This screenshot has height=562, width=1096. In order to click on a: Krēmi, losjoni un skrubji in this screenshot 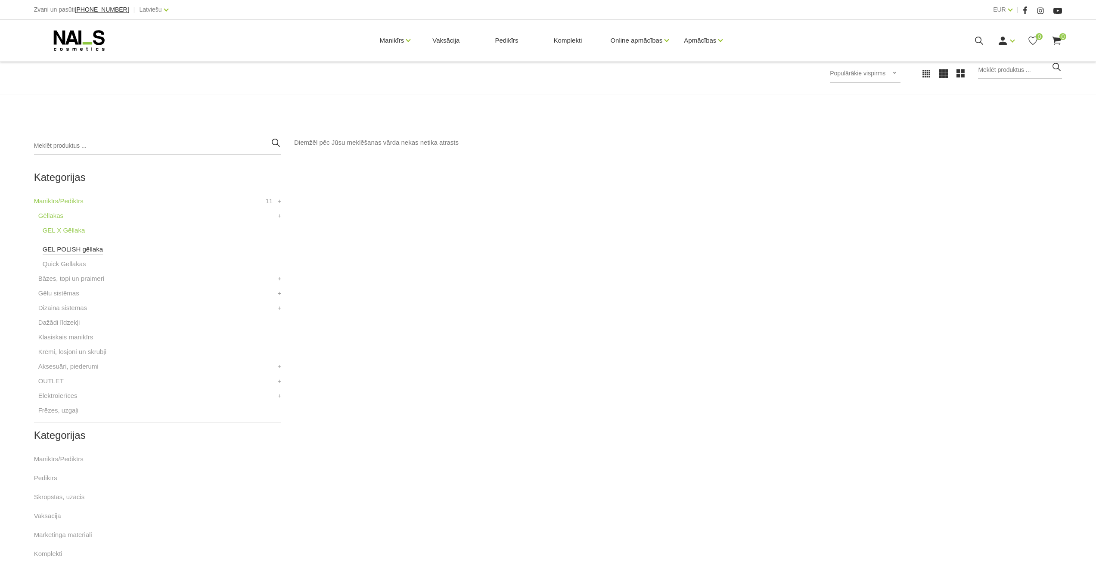, I will do `click(72, 352)`.